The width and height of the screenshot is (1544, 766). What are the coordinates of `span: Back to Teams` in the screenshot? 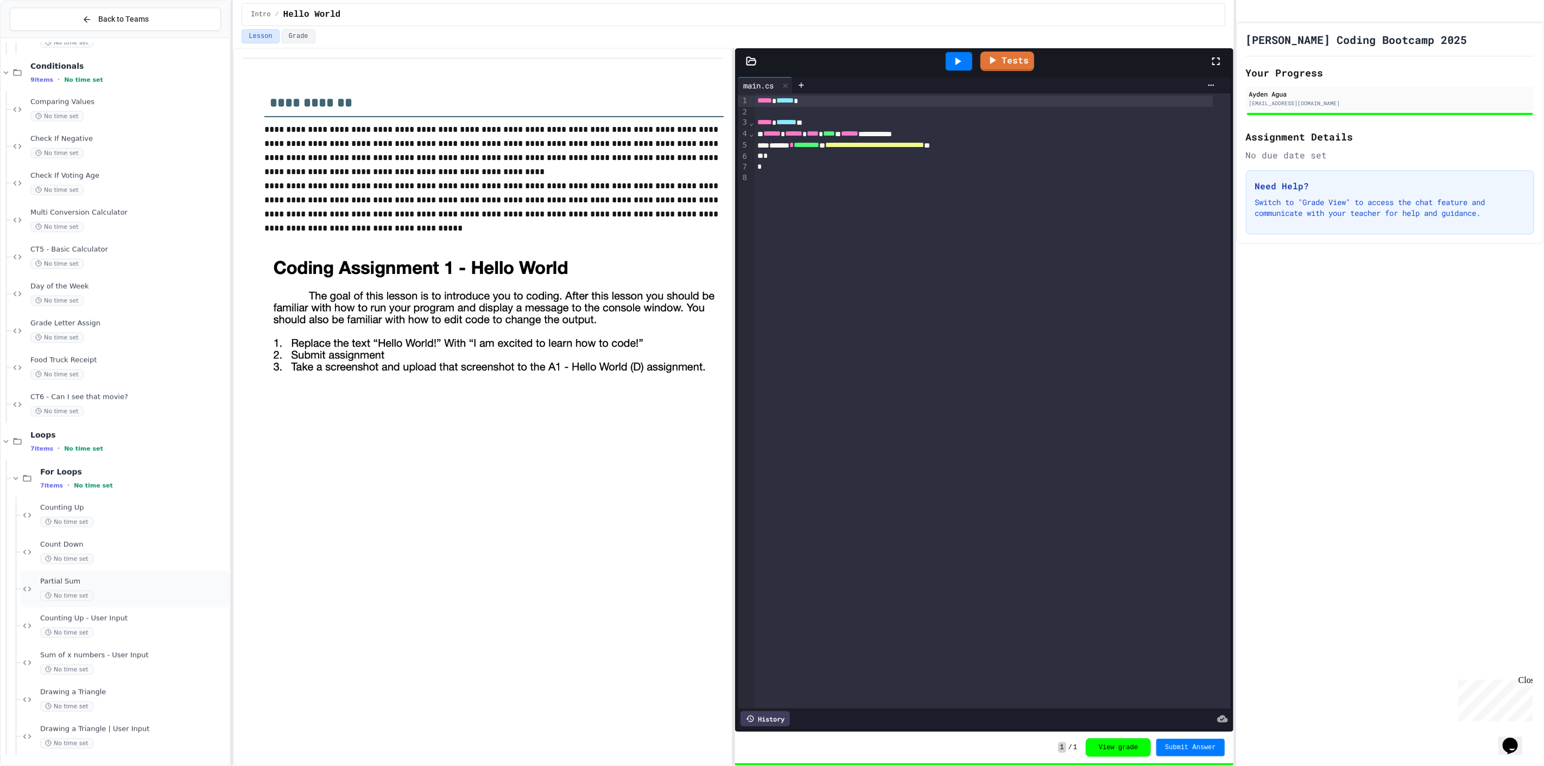 It's located at (123, 19).